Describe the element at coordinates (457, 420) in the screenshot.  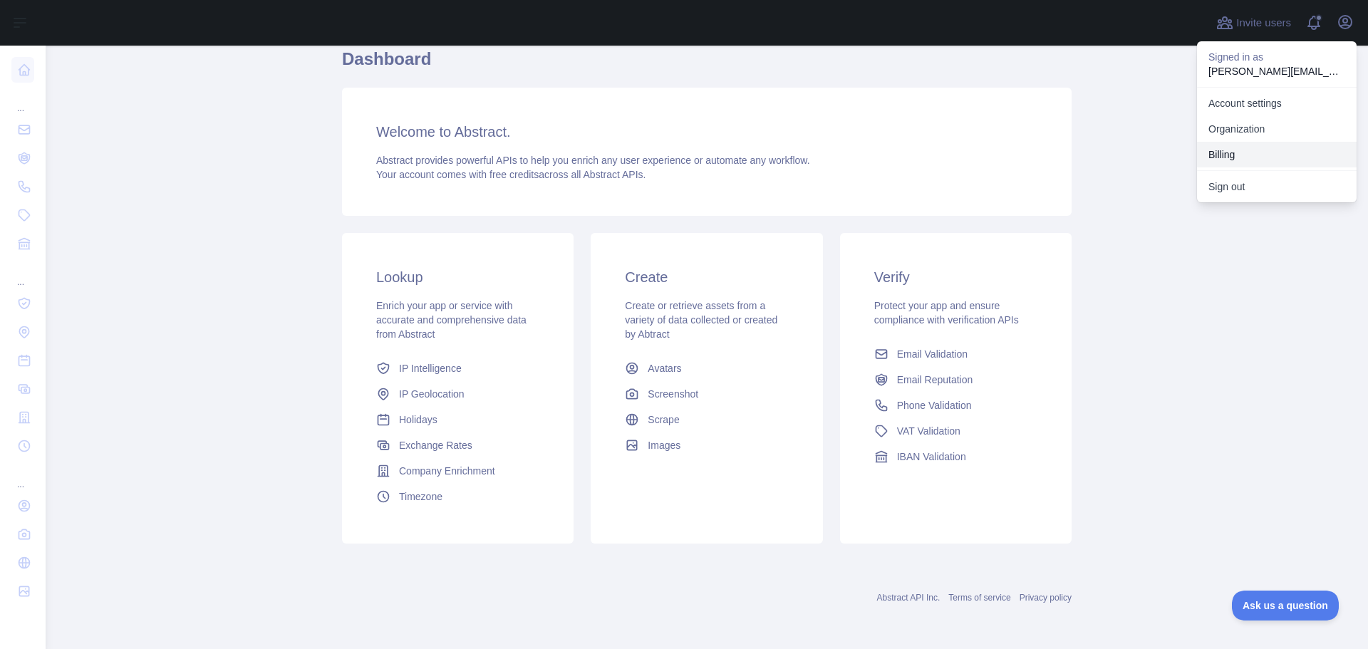
I see `a: Holidays` at that location.